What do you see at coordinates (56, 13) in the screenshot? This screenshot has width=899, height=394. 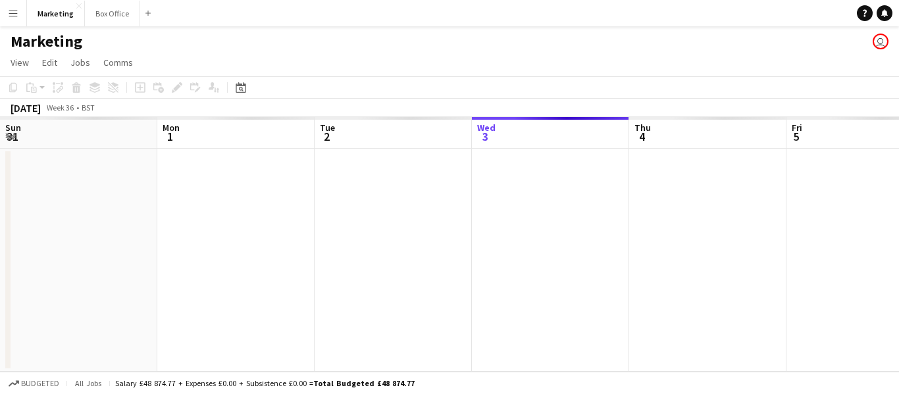 I see `button: Marketing` at bounding box center [56, 13].